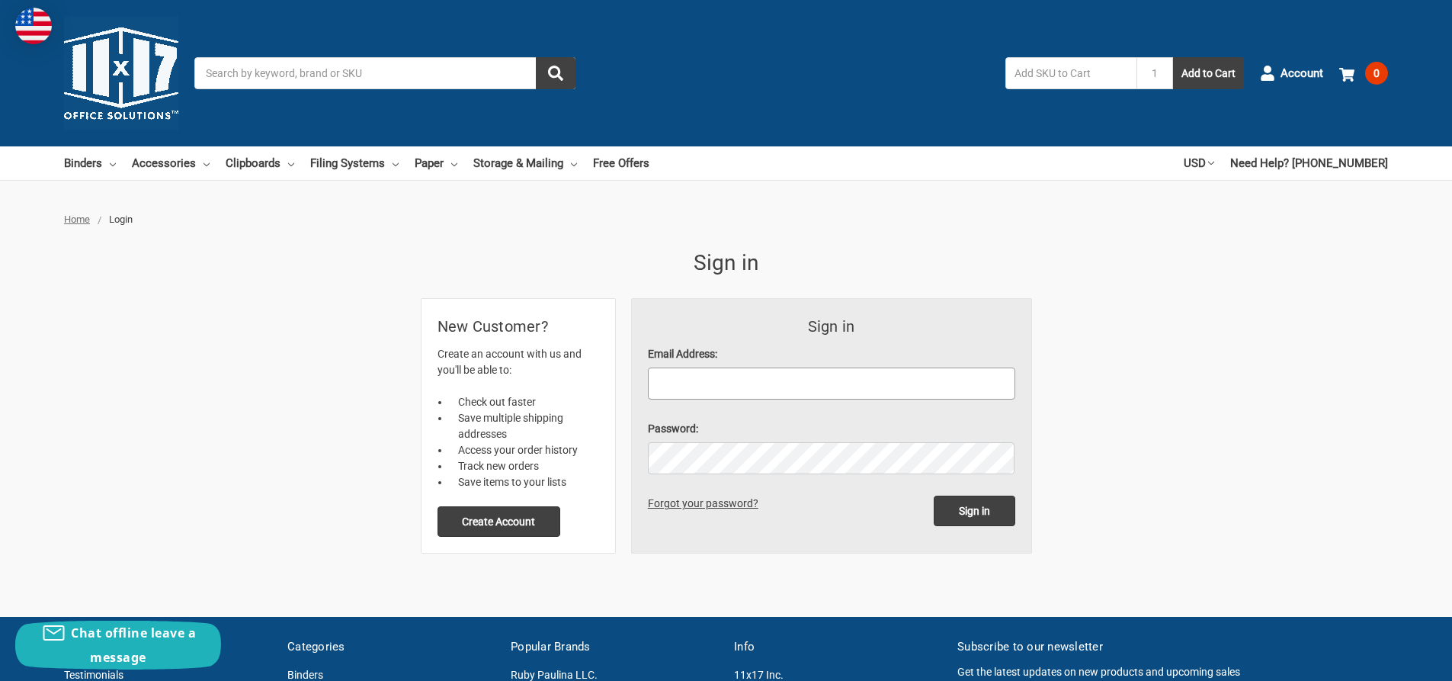 The image size is (1452, 681). I want to click on li: Track new orders, so click(524, 466).